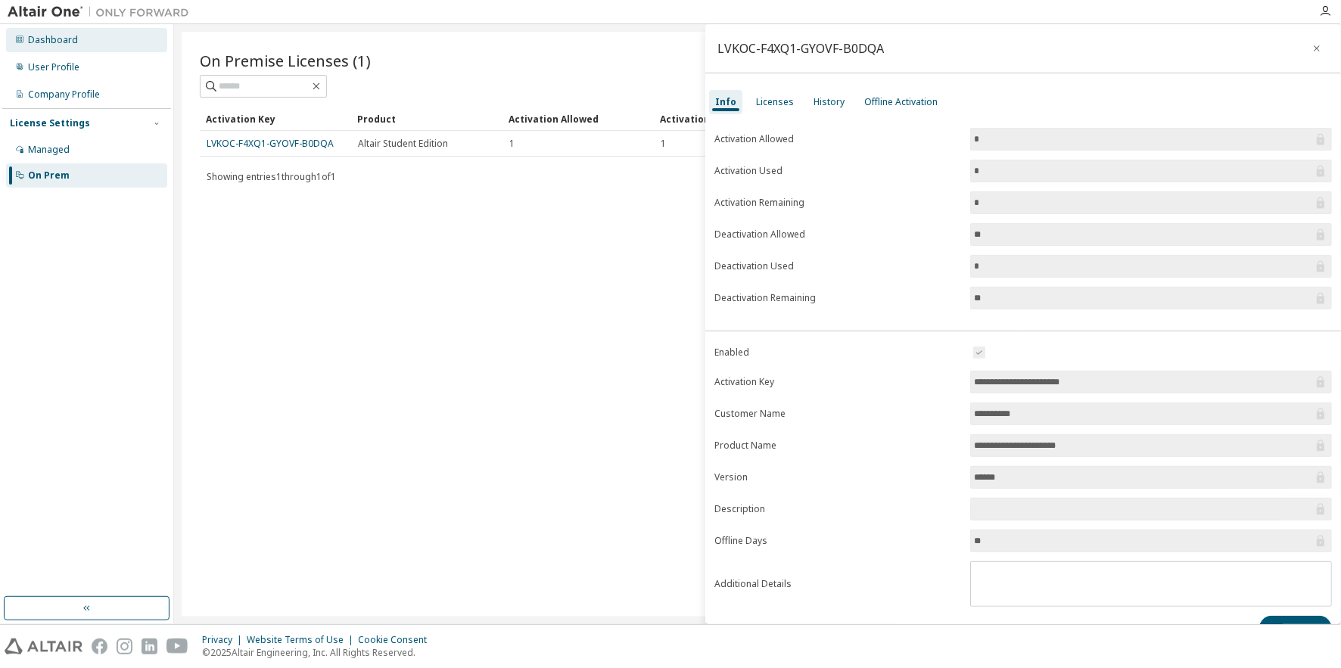 Image resolution: width=1341 pixels, height=668 pixels. I want to click on div: Activation Key, so click(276, 119).